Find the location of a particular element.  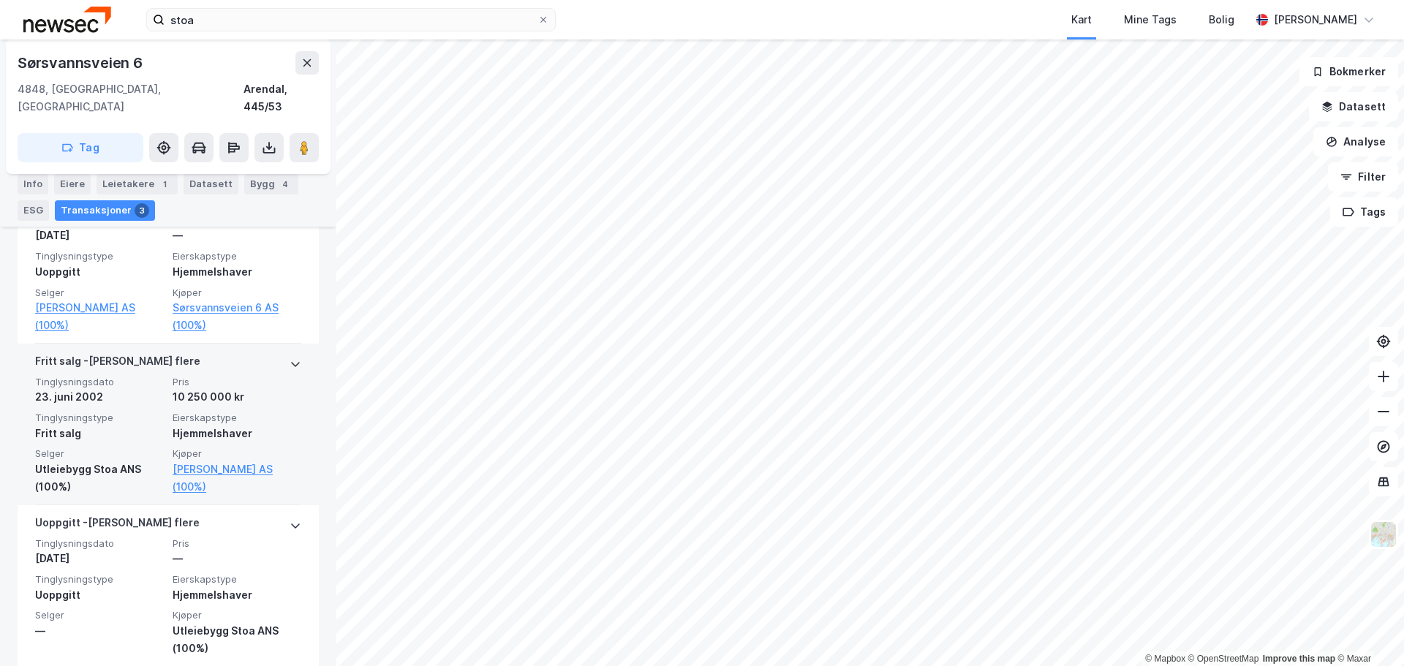

div: Datasett is located at coordinates (211, 184).